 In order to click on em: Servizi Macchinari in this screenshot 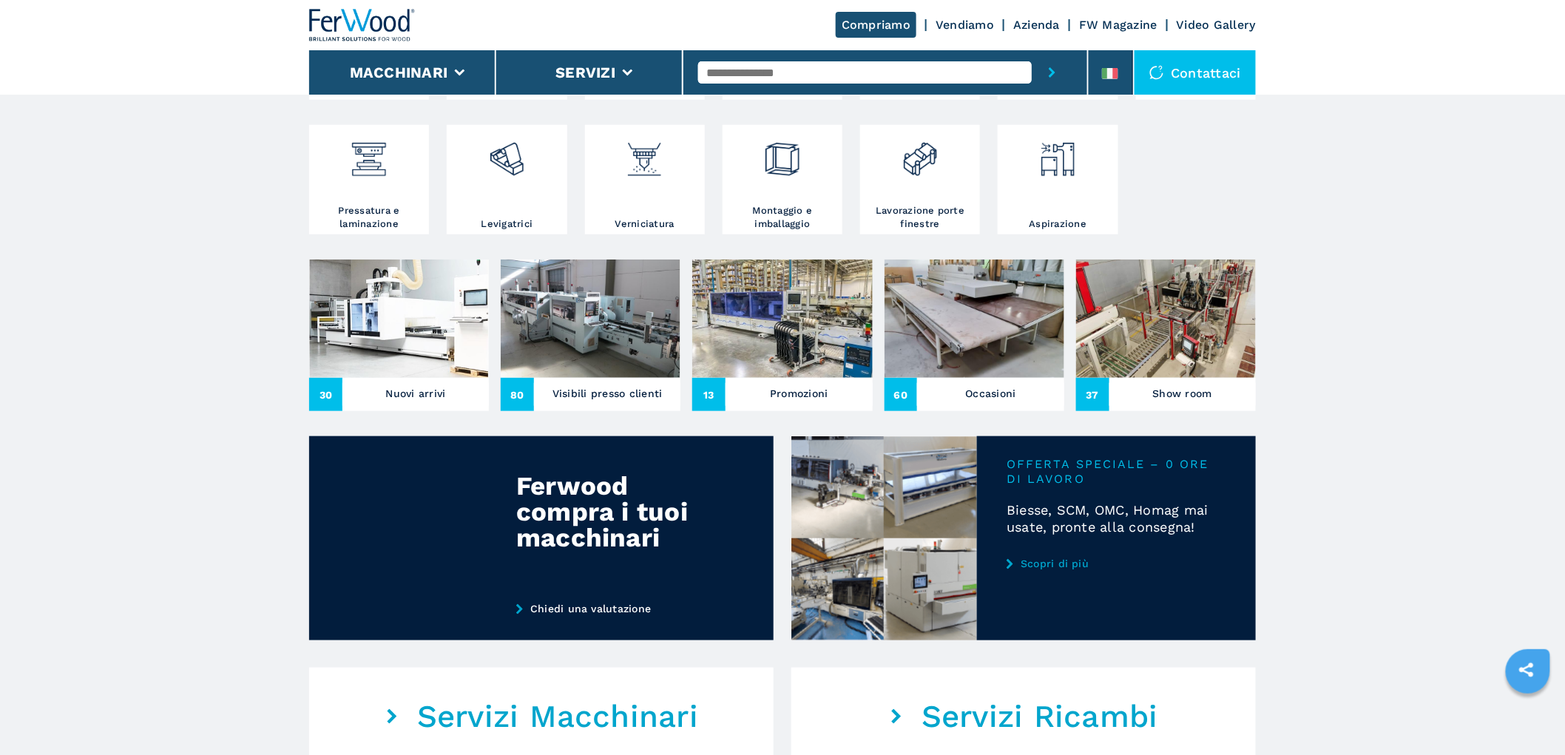, I will do `click(558, 717)`.